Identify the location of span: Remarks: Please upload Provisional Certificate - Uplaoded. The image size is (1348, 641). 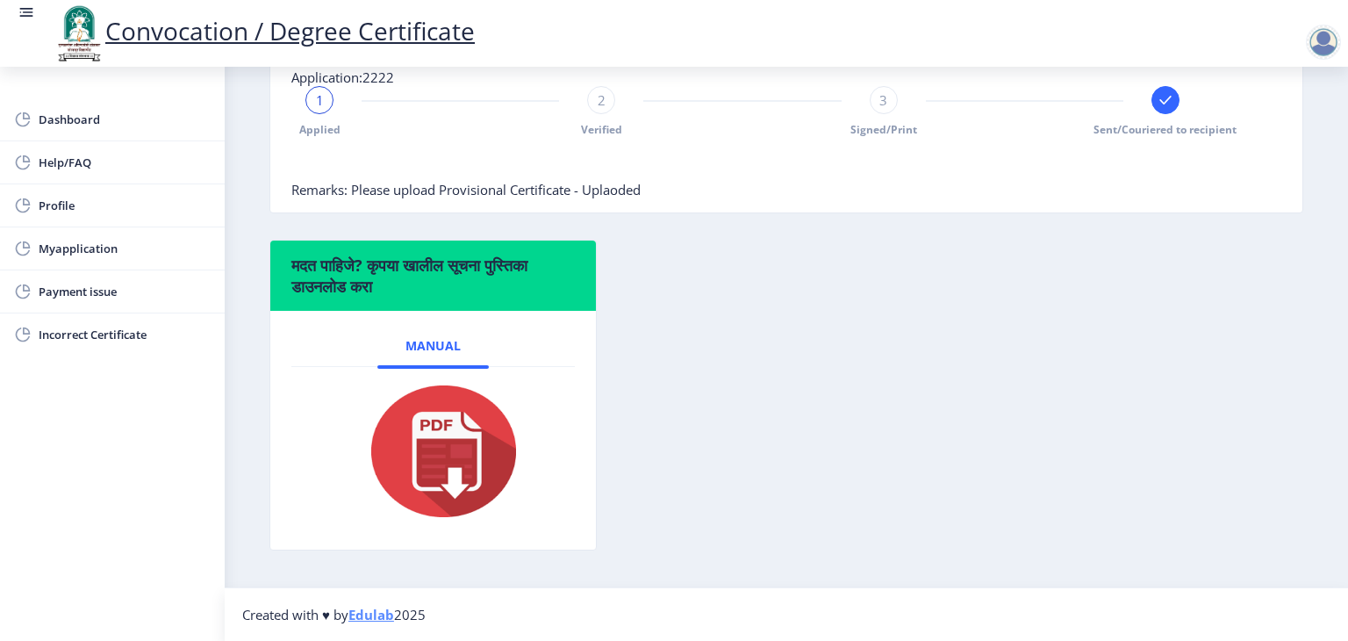
(466, 190).